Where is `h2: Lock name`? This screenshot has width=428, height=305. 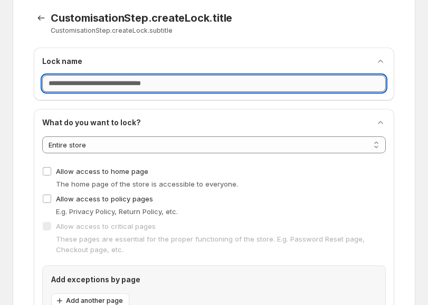
h2: Lock name is located at coordinates (62, 61).